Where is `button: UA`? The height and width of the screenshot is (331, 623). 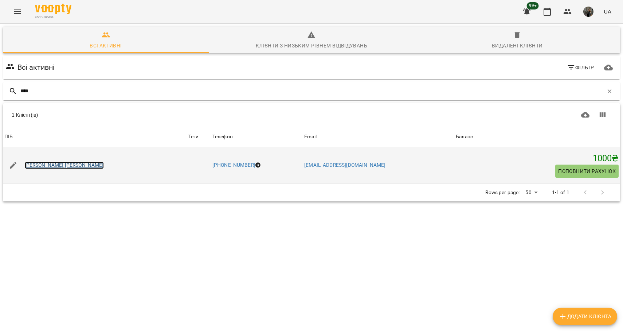
button: UA is located at coordinates (608, 11).